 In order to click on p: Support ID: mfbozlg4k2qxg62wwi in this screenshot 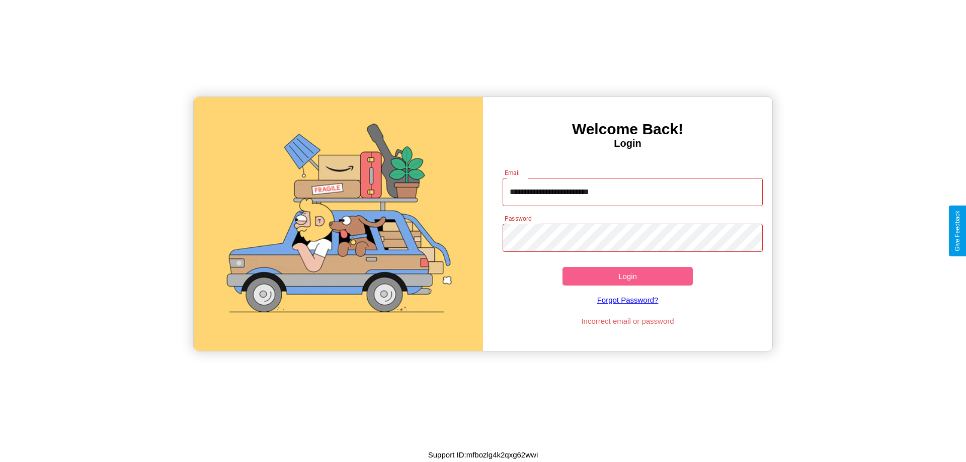, I will do `click(483, 455)`.